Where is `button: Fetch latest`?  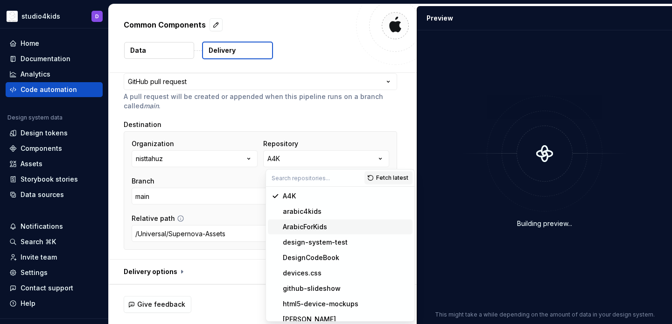 button: Fetch latest is located at coordinates (388, 178).